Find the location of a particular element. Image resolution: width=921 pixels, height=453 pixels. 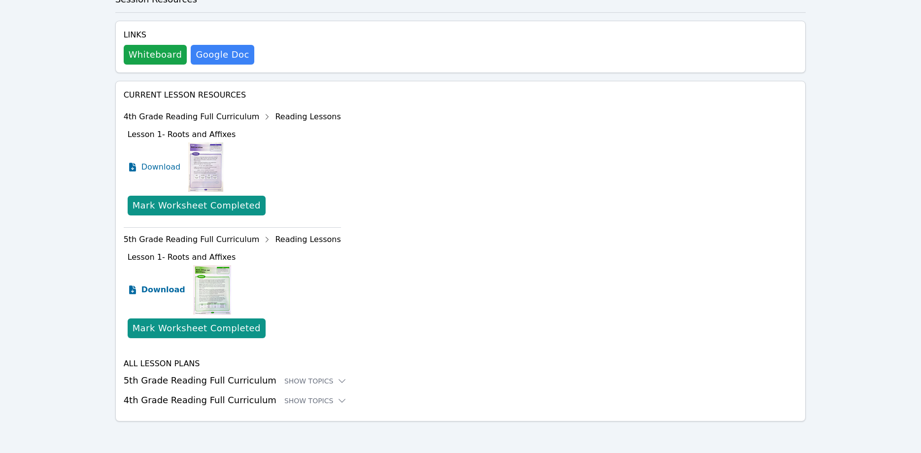

h4: All Lesson Plans is located at coordinates (461, 364).